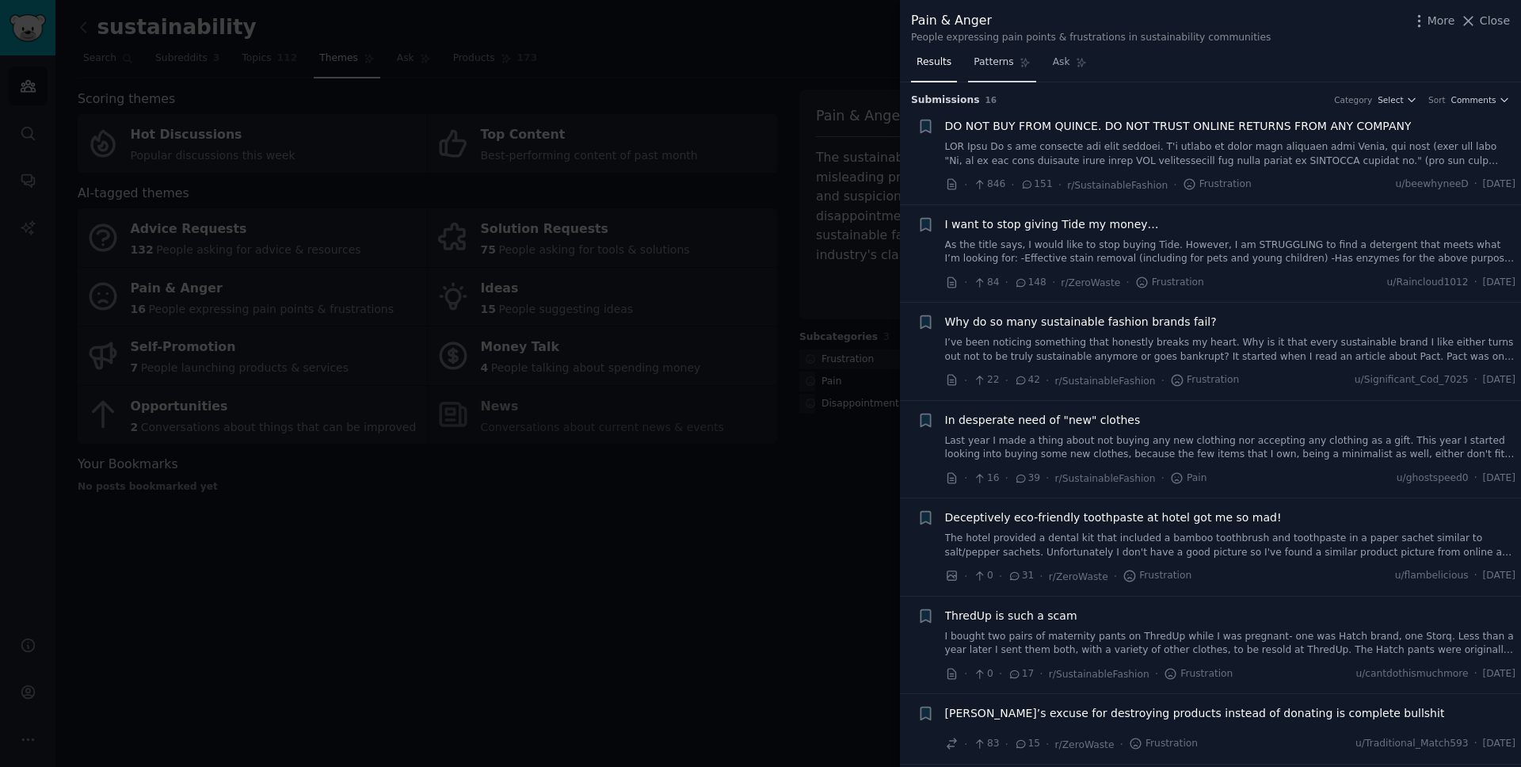 This screenshot has height=767, width=1521. What do you see at coordinates (1230, 154) in the screenshot?
I see `a: LOR Ipsu Do s ame consecte adi elit seddoei. T'i utlabo et dolor magn aliquaen admi Venia, qui no...` at bounding box center [1230, 154].